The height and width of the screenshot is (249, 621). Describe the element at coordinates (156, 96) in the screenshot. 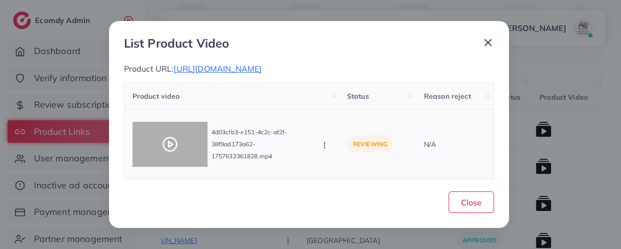

I see `span: Product video` at that location.